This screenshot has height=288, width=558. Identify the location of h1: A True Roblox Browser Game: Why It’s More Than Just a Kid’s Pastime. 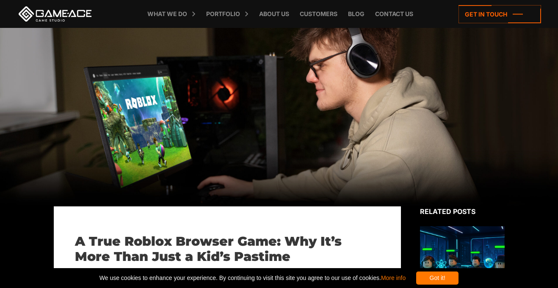
(227, 249).